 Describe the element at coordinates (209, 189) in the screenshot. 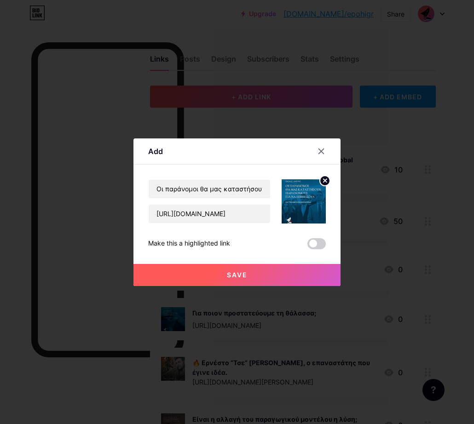

I see `input: Title` at that location.